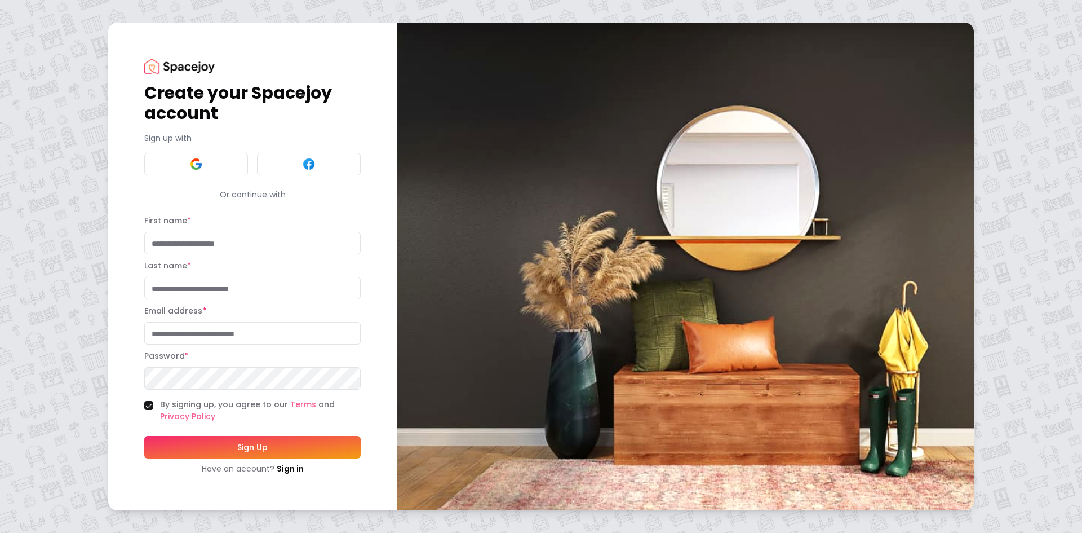 The width and height of the screenshot is (1082, 533). What do you see at coordinates (253, 138) in the screenshot?
I see `p: Sign up with` at bounding box center [253, 138].